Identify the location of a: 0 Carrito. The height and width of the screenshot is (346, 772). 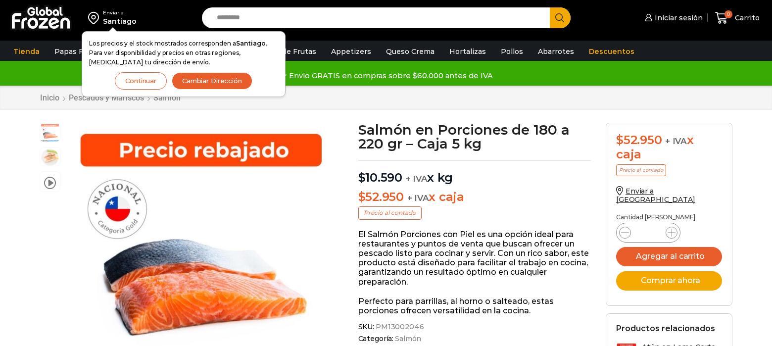
(738, 18).